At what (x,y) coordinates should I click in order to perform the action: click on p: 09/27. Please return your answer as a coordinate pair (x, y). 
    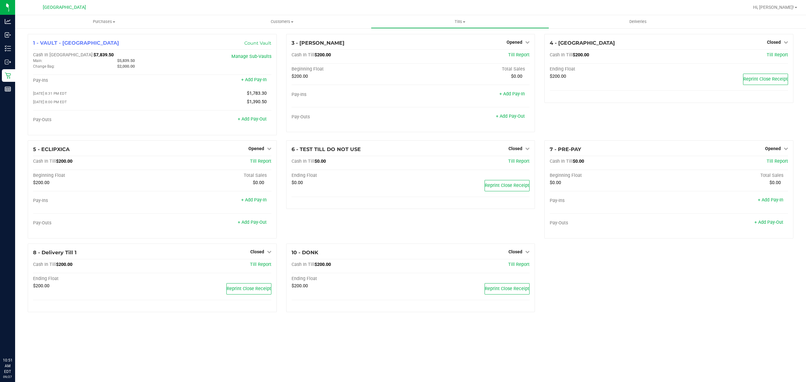
    Looking at the image, I should click on (8, 377).